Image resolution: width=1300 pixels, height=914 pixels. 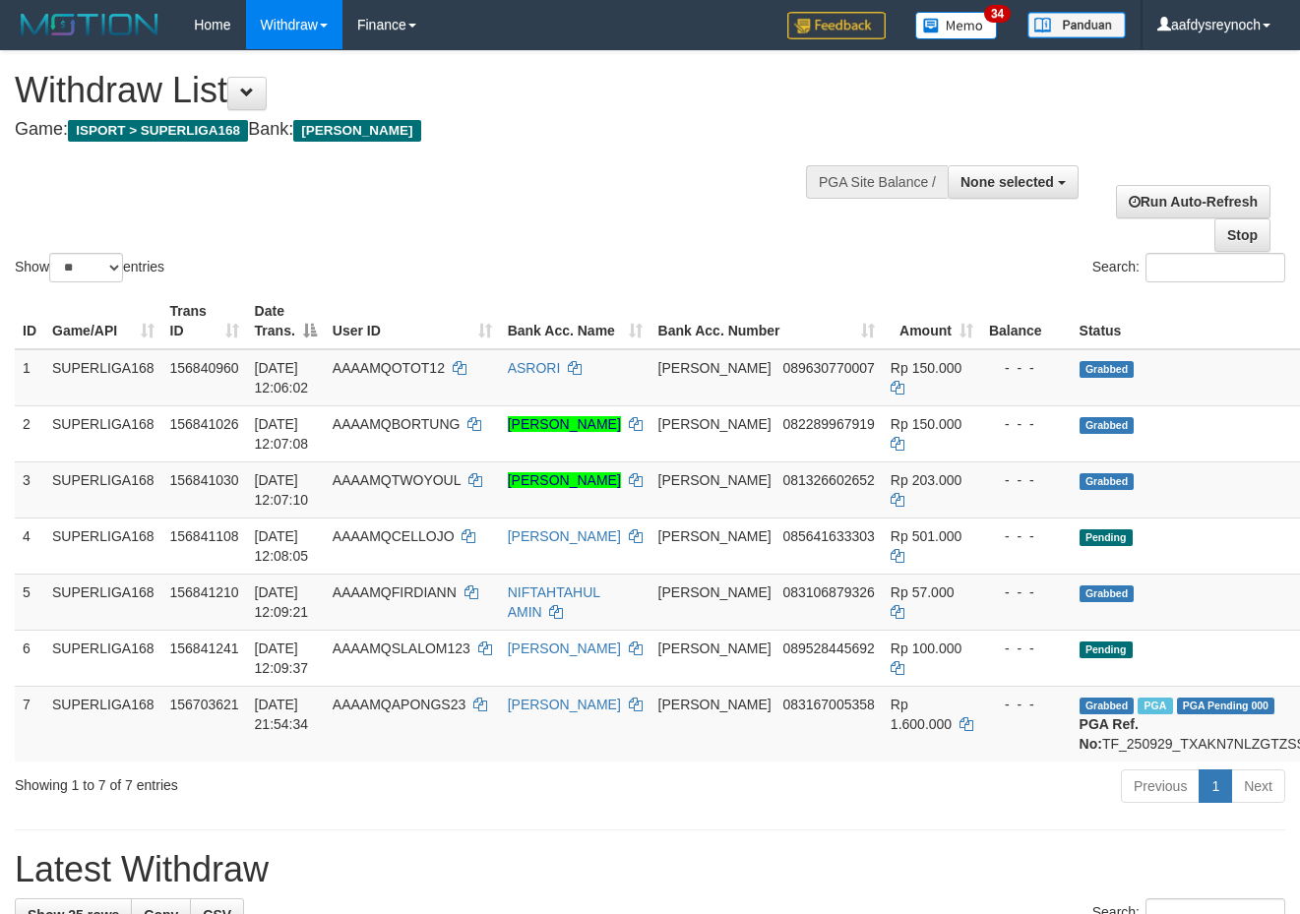 What do you see at coordinates (1215, 786) in the screenshot?
I see `a: 1` at bounding box center [1215, 786].